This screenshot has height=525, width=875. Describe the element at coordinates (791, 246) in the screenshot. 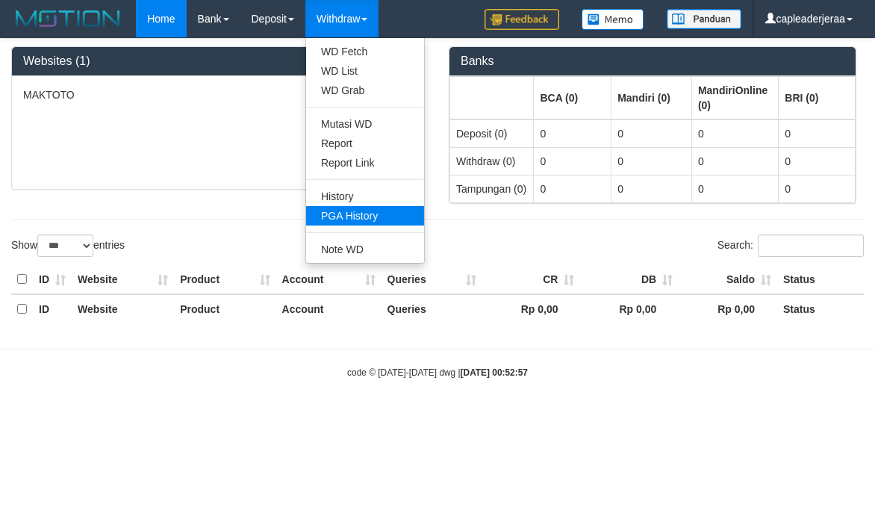

I see `label: Search:` at that location.